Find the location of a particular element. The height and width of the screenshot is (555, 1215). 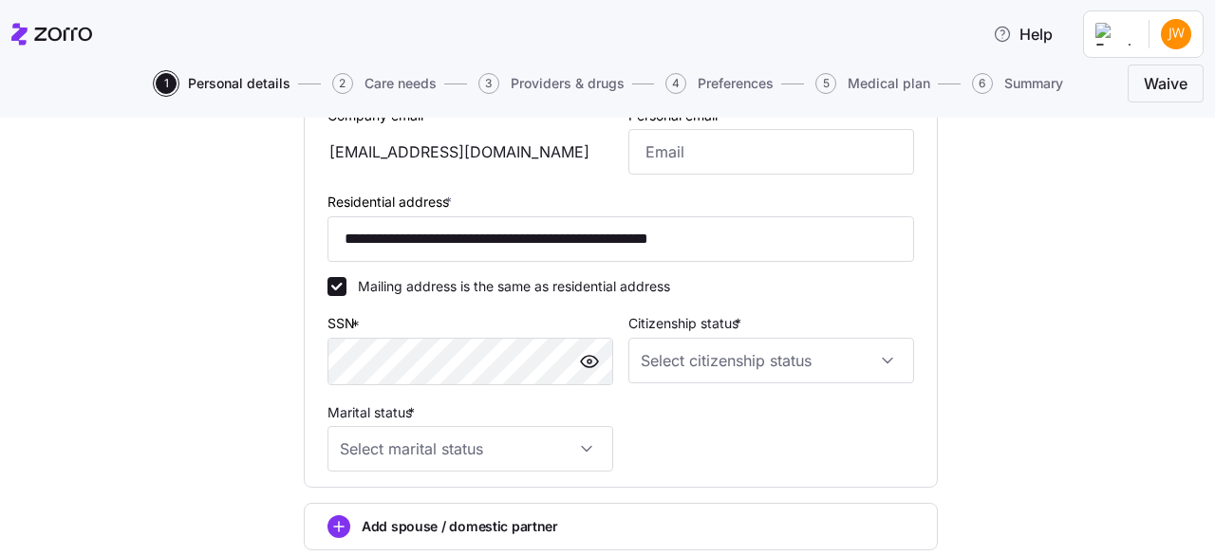

span: Help is located at coordinates (1022, 34).